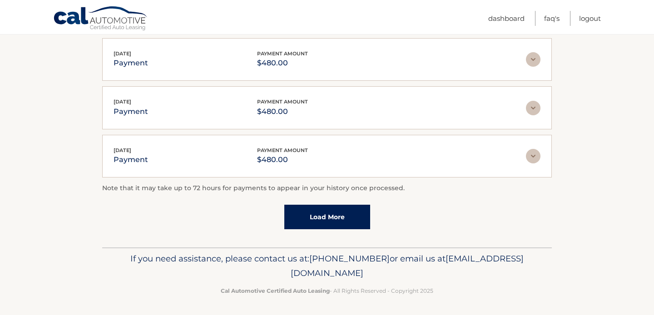  Describe the element at coordinates (327, 290) in the screenshot. I see `p: - All Rights Reserved - Copyright 2025` at that location.